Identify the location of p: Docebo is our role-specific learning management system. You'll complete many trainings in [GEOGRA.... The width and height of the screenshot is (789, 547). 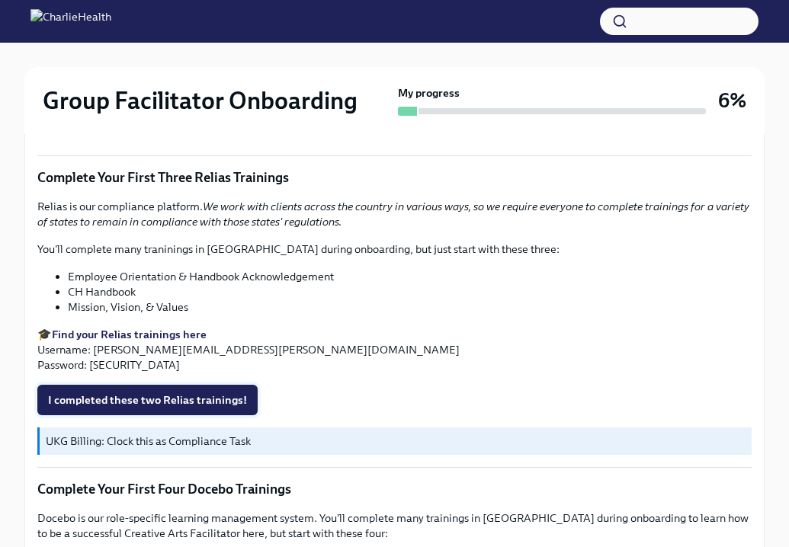
(394, 526).